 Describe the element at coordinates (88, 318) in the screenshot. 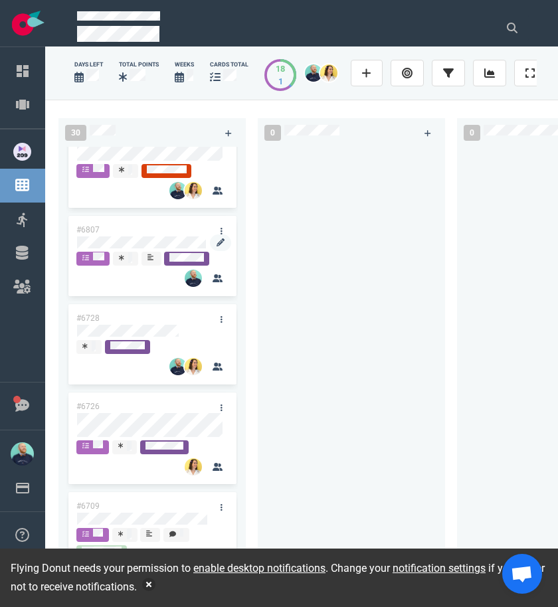

I see `a: #6728` at that location.